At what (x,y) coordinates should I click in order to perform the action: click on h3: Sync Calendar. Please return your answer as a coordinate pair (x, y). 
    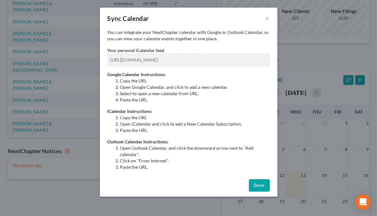
    Looking at the image, I should click on (128, 18).